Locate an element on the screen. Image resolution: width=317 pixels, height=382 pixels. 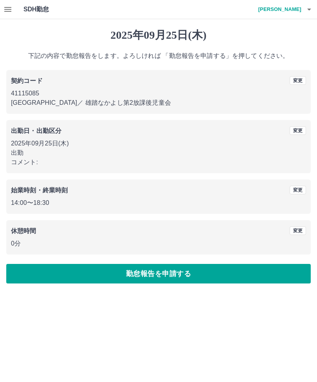
b: 休憩時間 is located at coordinates (23, 231).